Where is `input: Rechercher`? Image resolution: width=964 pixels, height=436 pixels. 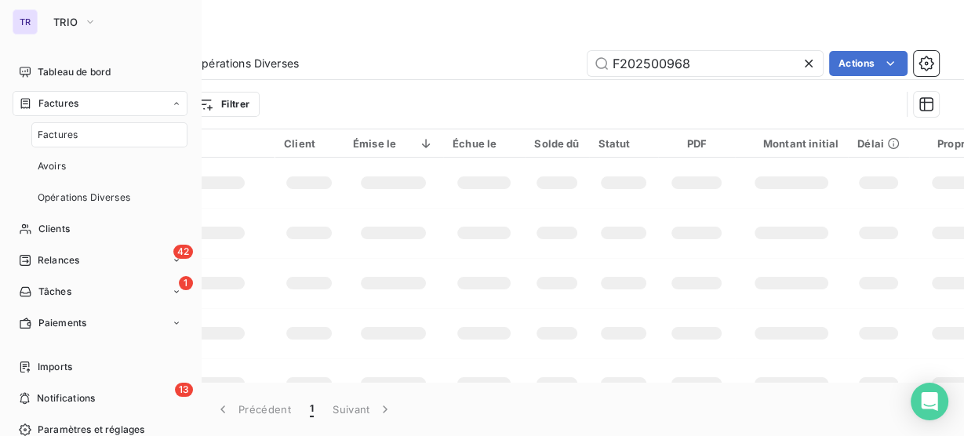
input: Rechercher is located at coordinates (705, 64).